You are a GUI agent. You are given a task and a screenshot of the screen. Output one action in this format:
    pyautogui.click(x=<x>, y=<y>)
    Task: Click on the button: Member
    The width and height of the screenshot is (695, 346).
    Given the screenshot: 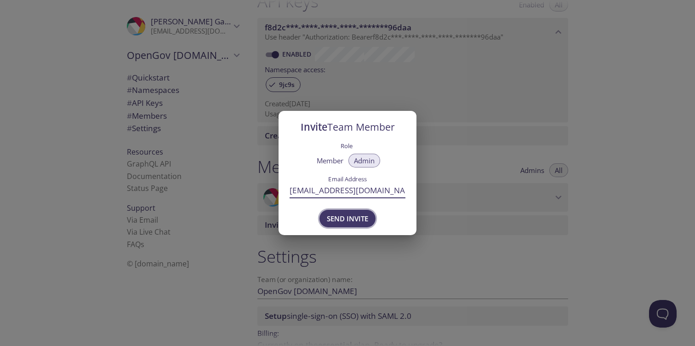 What is the action you would take?
    pyautogui.click(x=330, y=160)
    